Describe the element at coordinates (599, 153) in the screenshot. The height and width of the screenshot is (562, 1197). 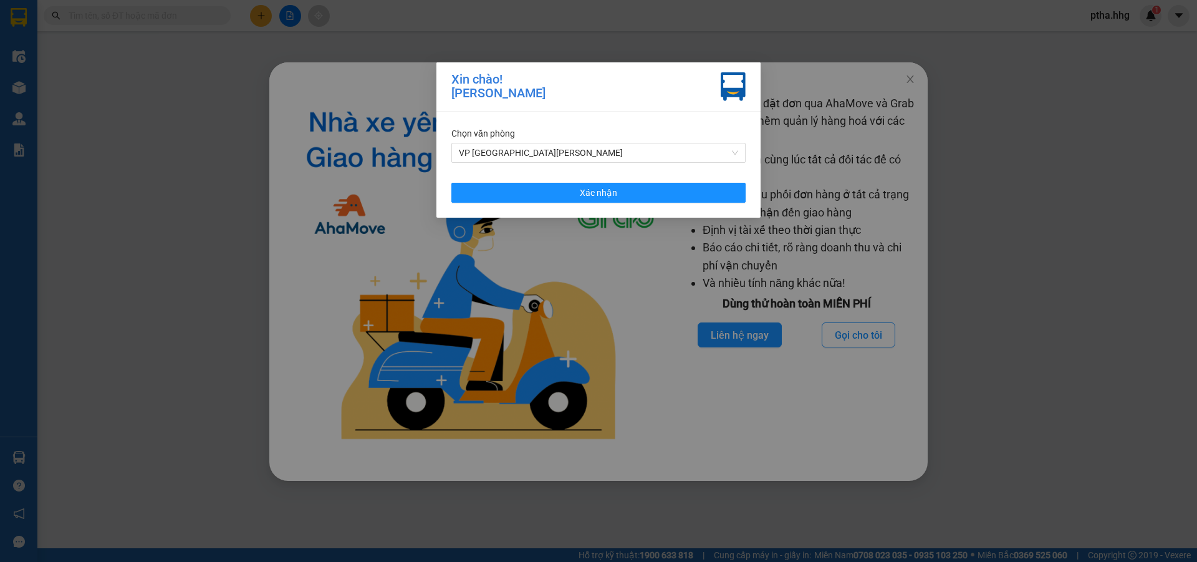
I see `span: VP Cầu Yên Xuân` at that location.